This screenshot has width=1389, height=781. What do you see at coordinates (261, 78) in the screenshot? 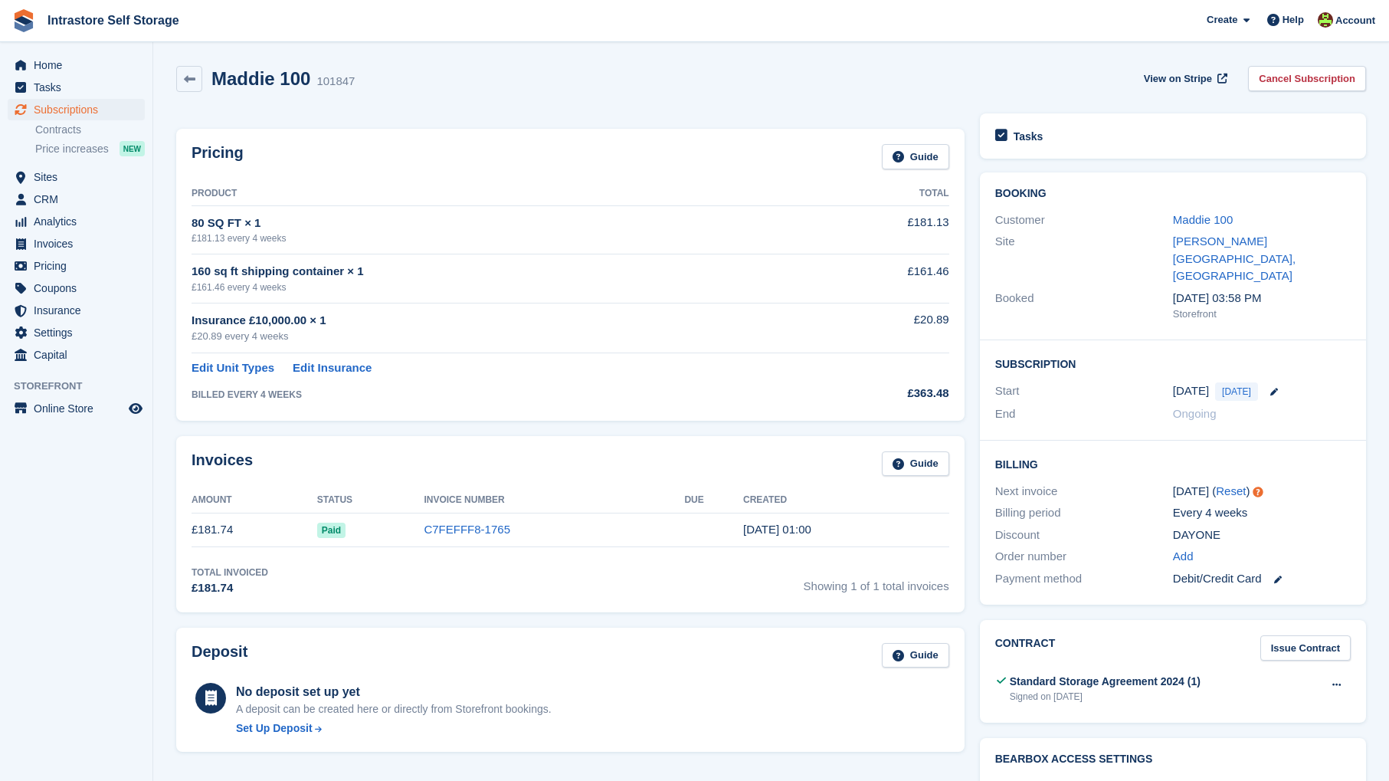
I see `h2: Maddie 100` at bounding box center [261, 78].